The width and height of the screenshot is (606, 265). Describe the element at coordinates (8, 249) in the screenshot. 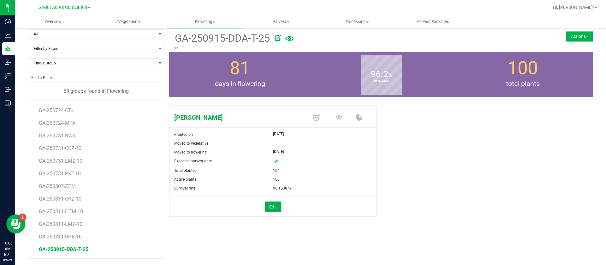

I see `p: 10:06 AM EDT` at that location.